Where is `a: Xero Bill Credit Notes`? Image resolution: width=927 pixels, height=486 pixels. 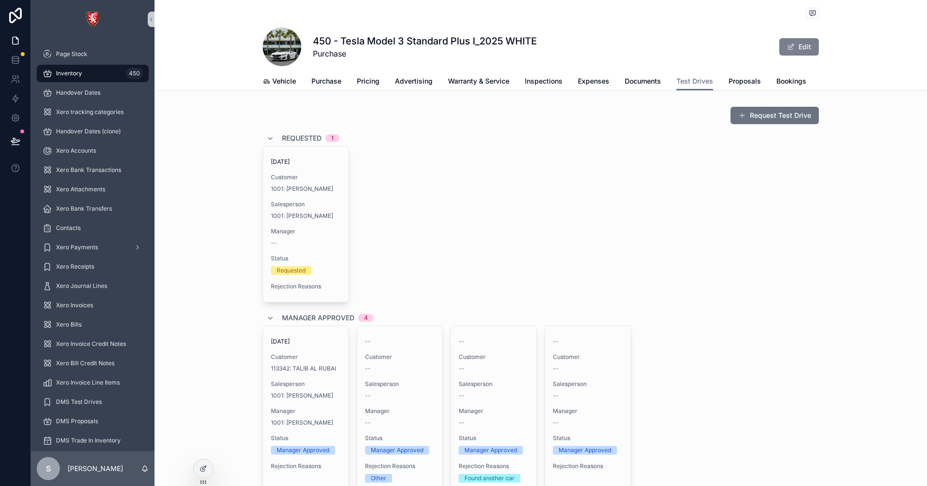 a: Xero Bill Credit Notes is located at coordinates (93, 363).